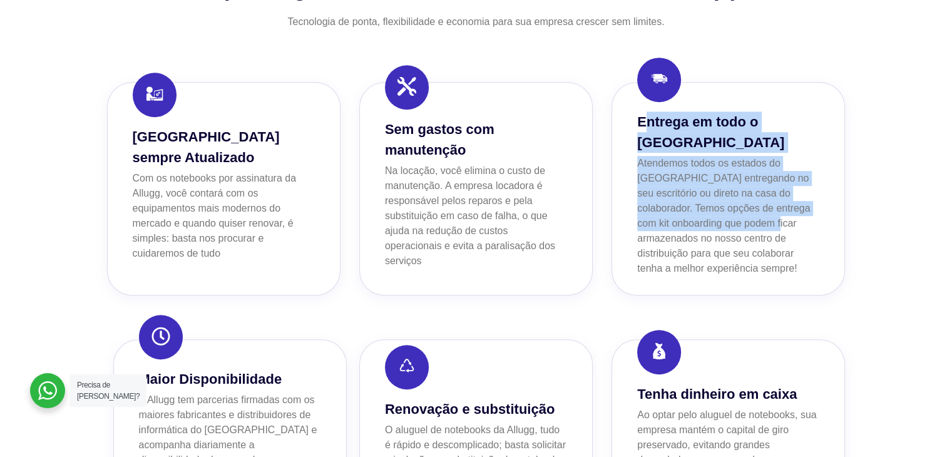  I want to click on p: Com os notebooks por assinatura da Allugg, você contará com os equipamentos mais modernos do merc..., so click(224, 216).